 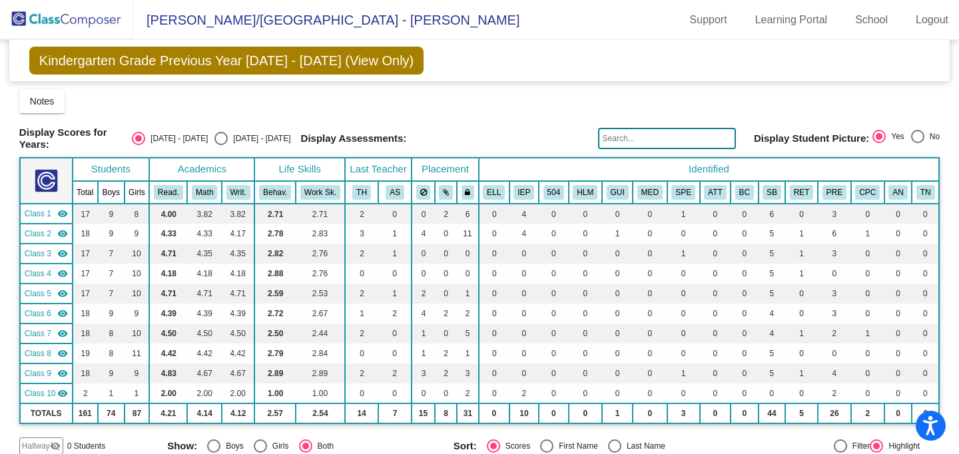 What do you see at coordinates (523, 192) in the screenshot?
I see `button: IEP` at bounding box center [523, 192].